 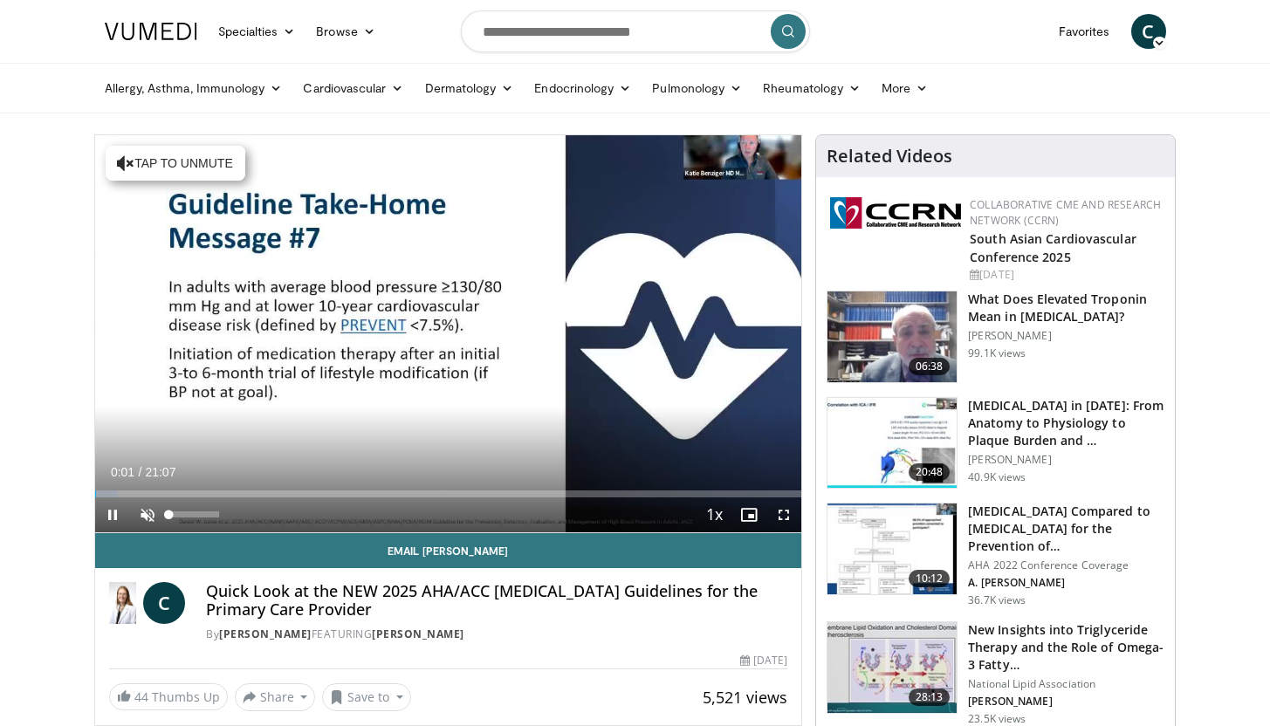 What do you see at coordinates (930, 579) in the screenshot?
I see `span: 10:12` at bounding box center [930, 579].